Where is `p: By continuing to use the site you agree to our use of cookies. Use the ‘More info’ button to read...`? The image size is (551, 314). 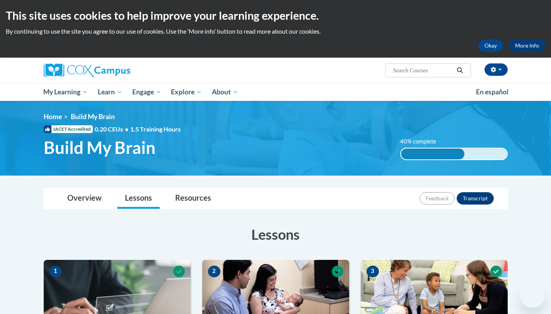
p: By continuing to use the site you agree to our use of cookies. Use the ‘More info’ button to read... is located at coordinates (275, 31).